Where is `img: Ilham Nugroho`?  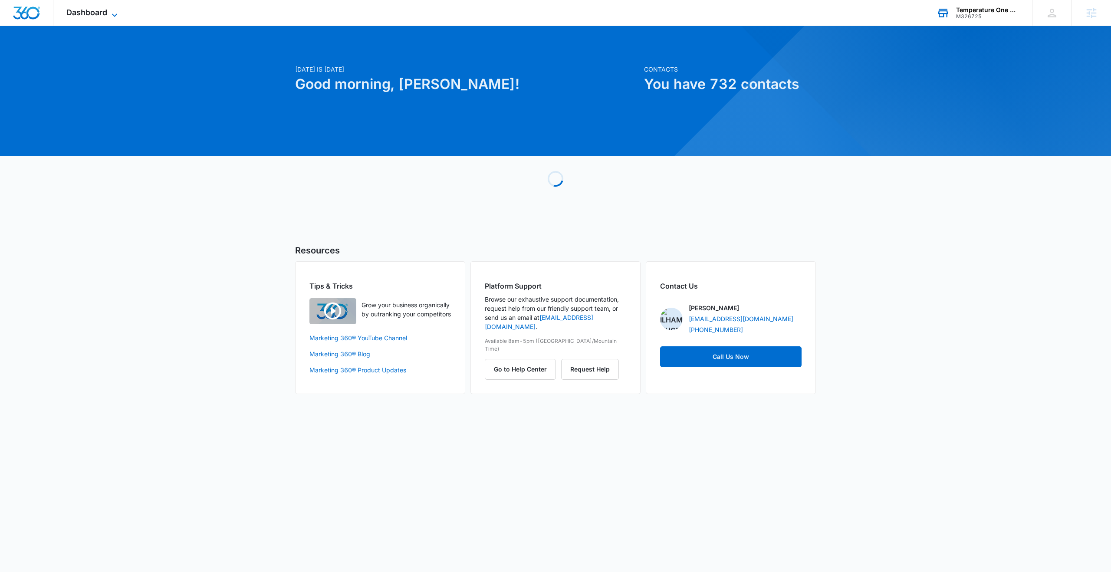 img: Ilham Nugroho is located at coordinates (671, 319).